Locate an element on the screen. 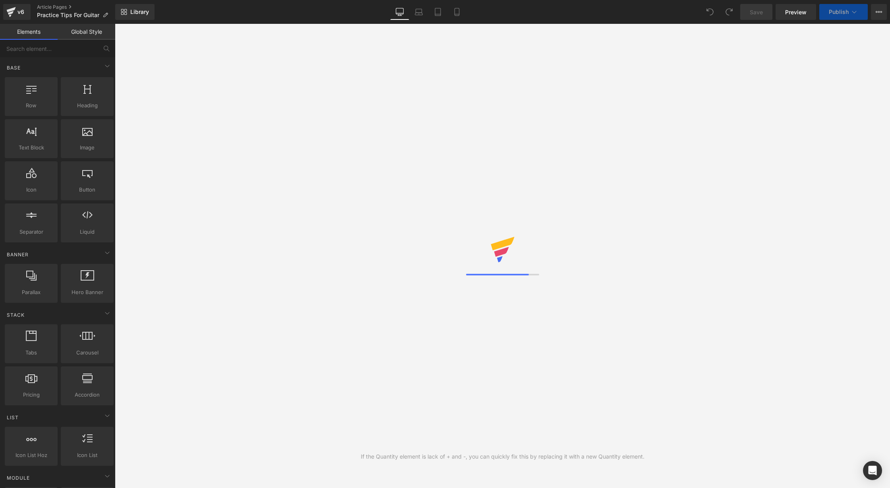 The height and width of the screenshot is (488, 890). span: Tabs is located at coordinates (31, 352).